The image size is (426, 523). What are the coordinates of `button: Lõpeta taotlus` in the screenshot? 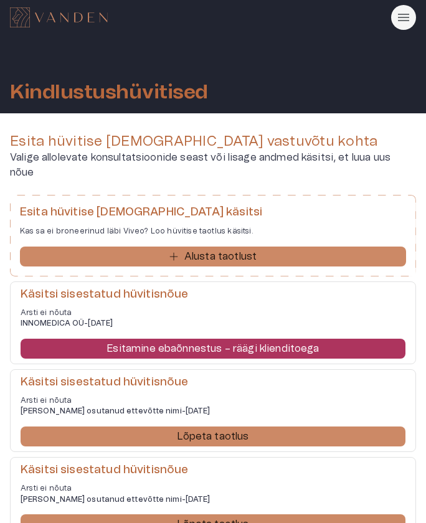 It's located at (213, 437).